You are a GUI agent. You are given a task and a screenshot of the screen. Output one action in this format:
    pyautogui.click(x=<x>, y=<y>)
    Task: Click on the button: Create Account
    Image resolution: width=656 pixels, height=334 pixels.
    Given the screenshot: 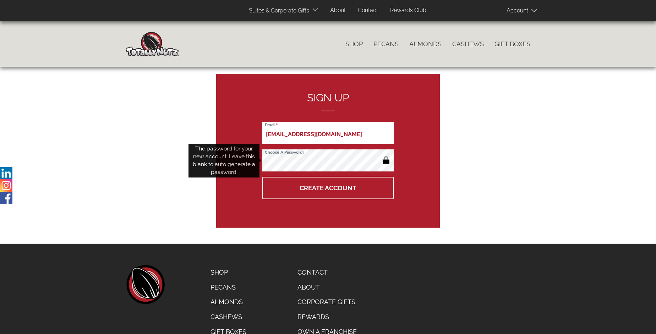 What is the action you would take?
    pyautogui.click(x=328, y=188)
    